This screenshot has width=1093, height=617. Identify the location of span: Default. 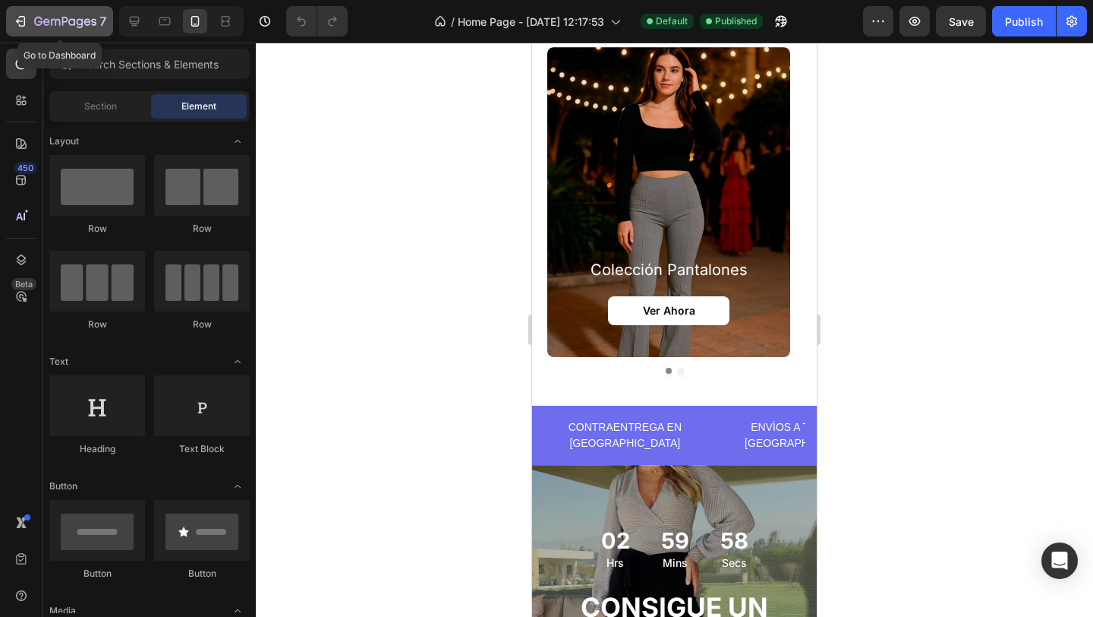
(672, 21).